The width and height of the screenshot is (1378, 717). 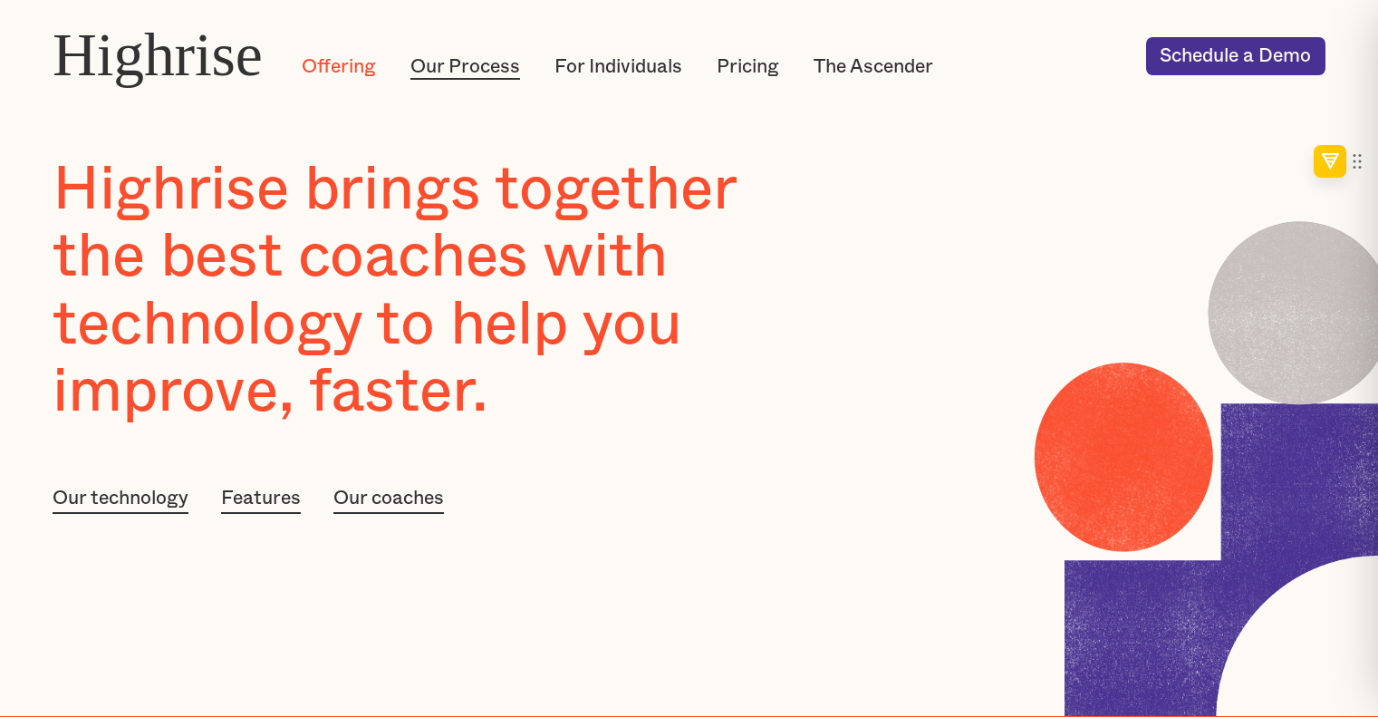 I want to click on a: Pricing, so click(x=747, y=67).